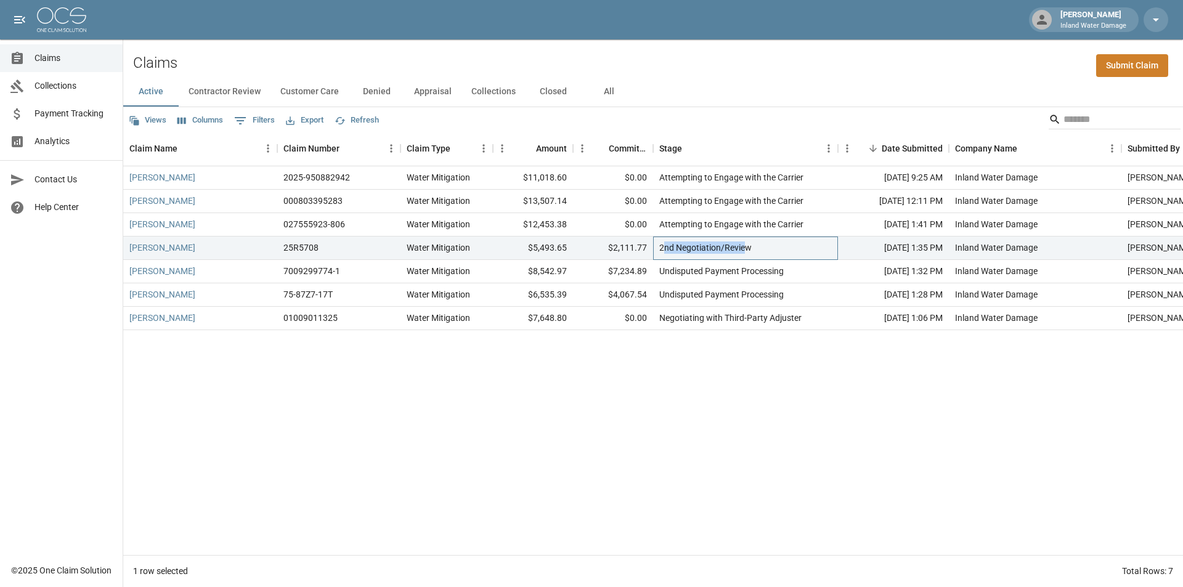 The height and width of the screenshot is (587, 1183). What do you see at coordinates (160, 571) in the screenshot?
I see `div: 1 row selected` at bounding box center [160, 571].